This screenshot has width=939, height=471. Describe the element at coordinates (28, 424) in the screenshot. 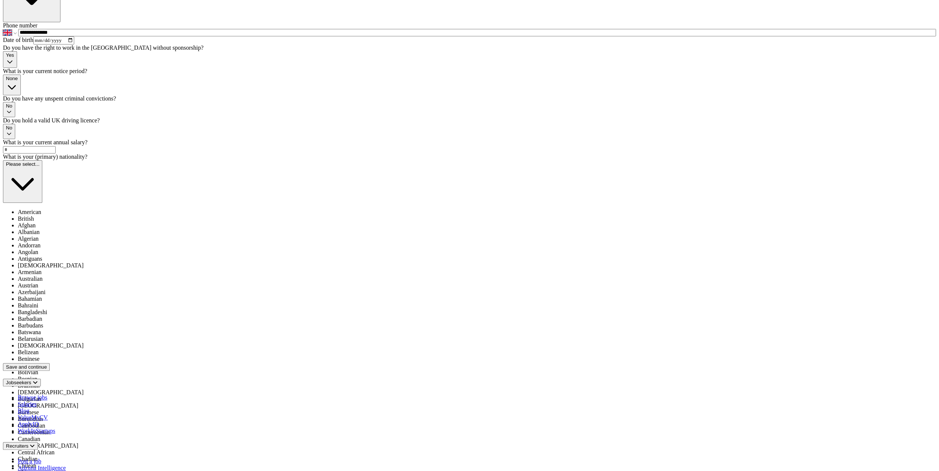

I see `a: ApplyIQ` at that location.